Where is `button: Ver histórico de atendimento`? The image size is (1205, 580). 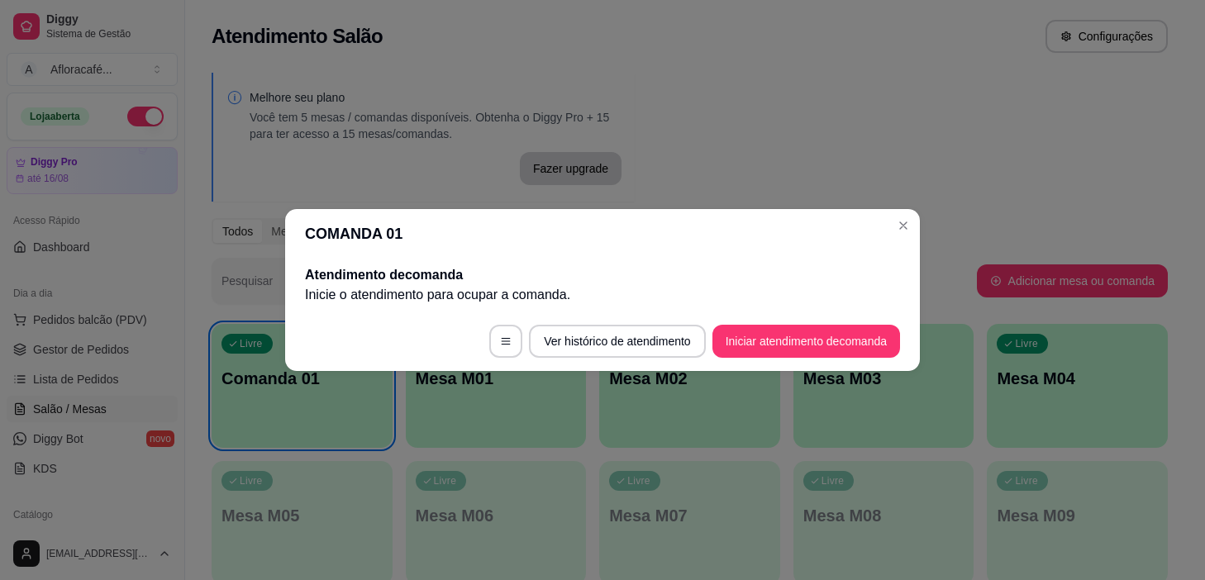
button: Ver histórico de atendimento is located at coordinates (617, 341).